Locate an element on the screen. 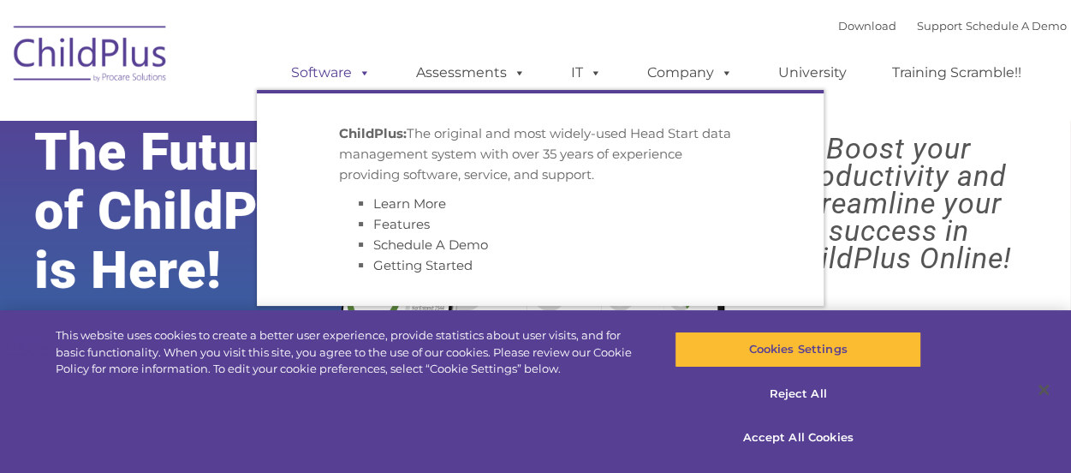 The width and height of the screenshot is (1071, 473). a: IT is located at coordinates (586, 73).